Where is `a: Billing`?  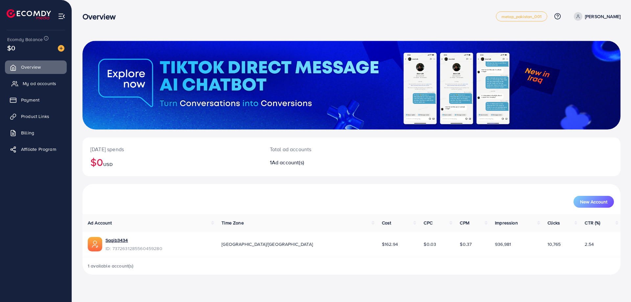 a: Billing is located at coordinates (36, 133).